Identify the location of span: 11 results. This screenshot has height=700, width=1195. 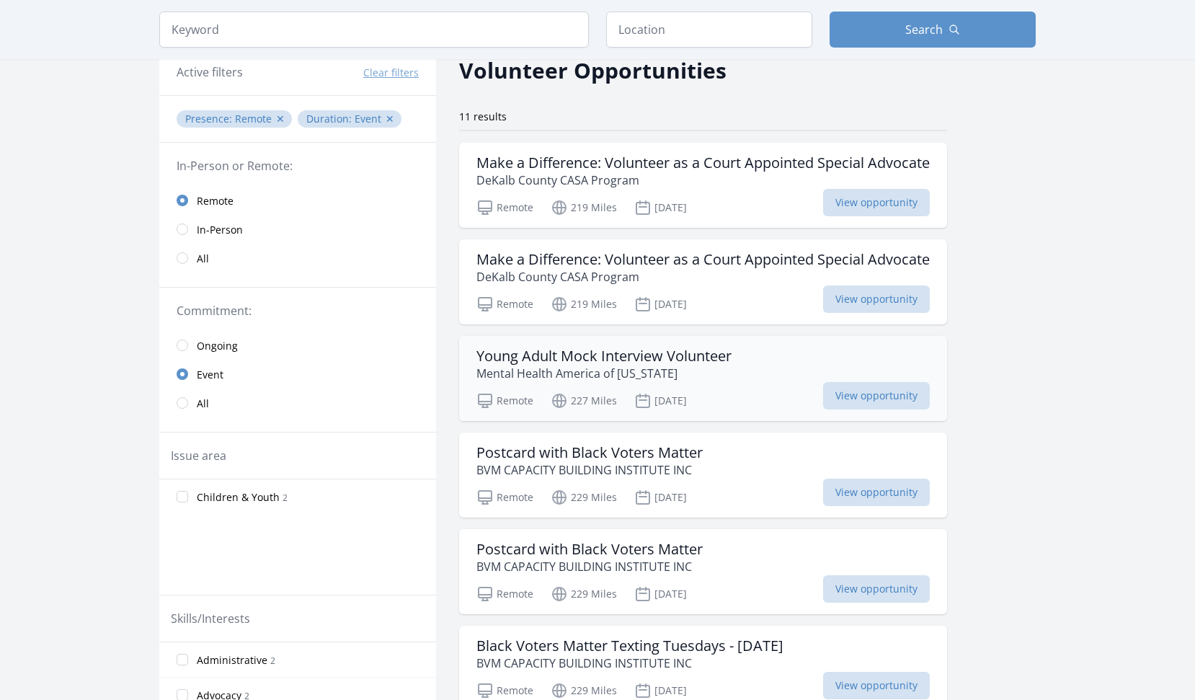
(483, 116).